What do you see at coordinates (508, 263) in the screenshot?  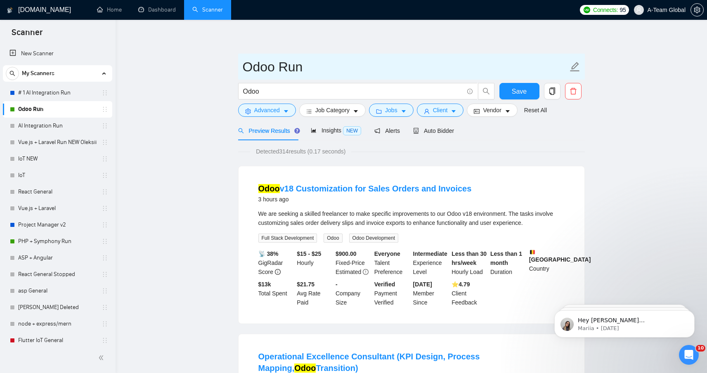 I see `div: Duration` at bounding box center [508, 263].